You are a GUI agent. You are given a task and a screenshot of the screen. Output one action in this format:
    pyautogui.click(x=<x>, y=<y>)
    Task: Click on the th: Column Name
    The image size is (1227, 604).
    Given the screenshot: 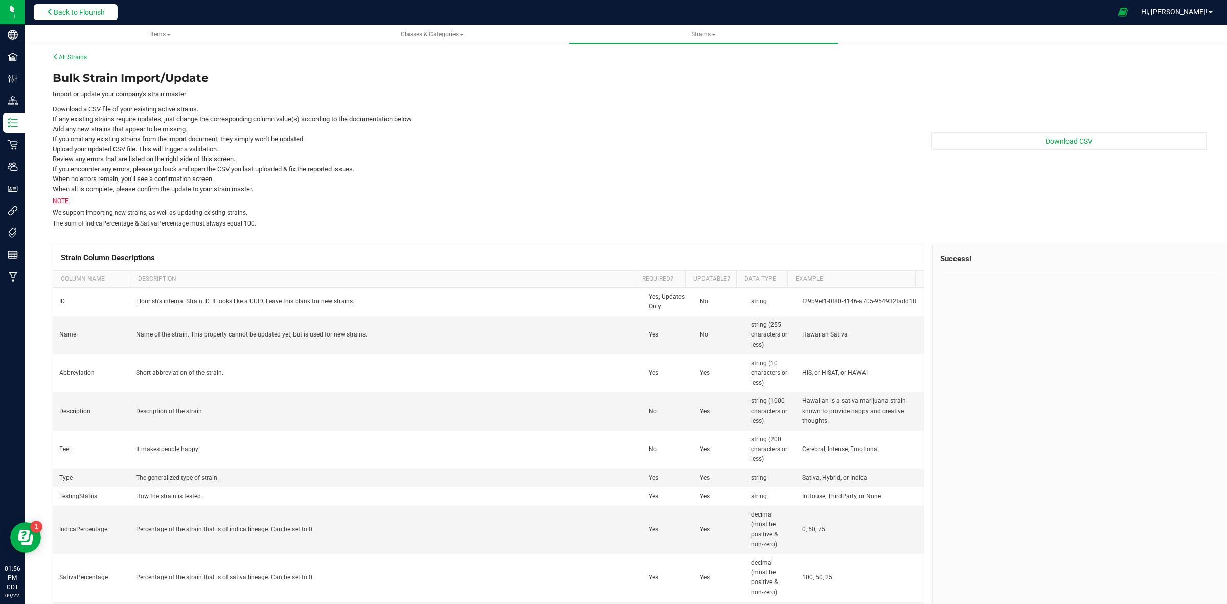 What is the action you would take?
    pyautogui.click(x=92, y=279)
    